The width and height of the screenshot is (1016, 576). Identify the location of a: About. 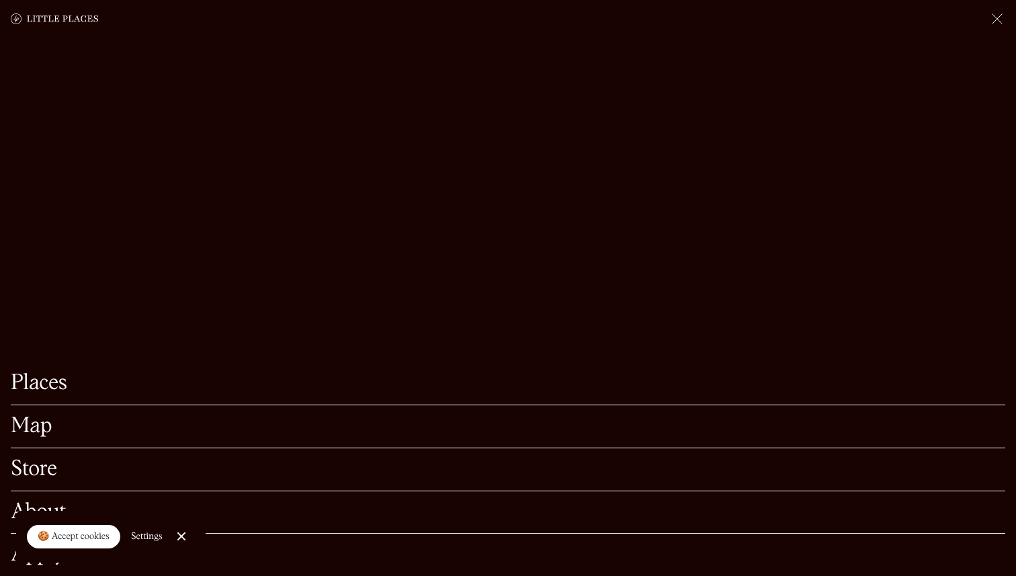
(508, 512).